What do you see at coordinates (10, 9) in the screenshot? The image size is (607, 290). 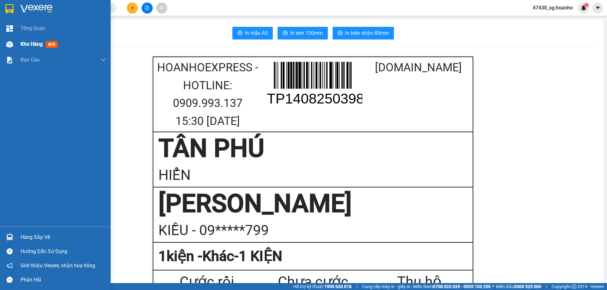 I see `span: Gửi:` at bounding box center [10, 9].